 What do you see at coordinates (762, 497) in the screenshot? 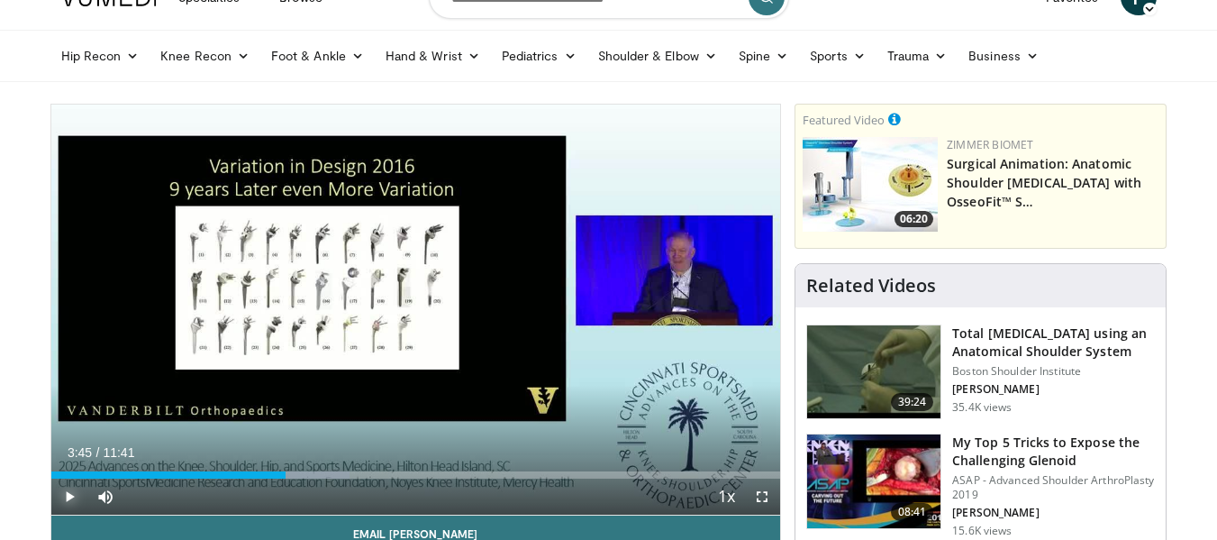
I see `button: Fullscreen` at bounding box center [762, 497].